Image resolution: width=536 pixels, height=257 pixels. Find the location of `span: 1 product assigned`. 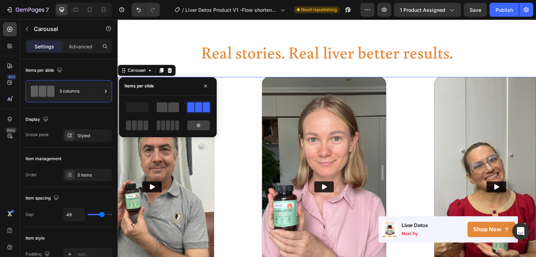

span: 1 product assigned is located at coordinates (422, 10).